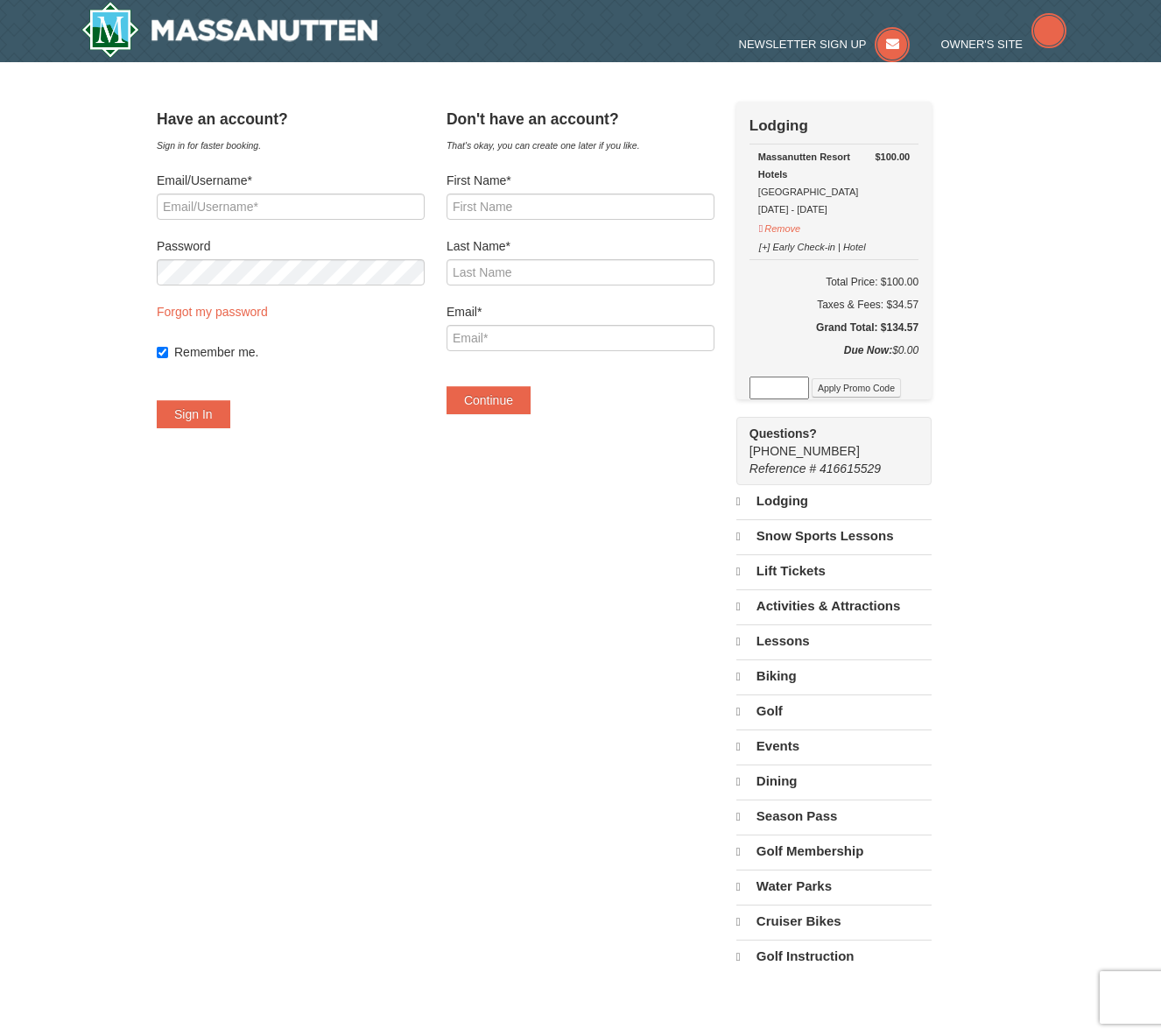 Image resolution: width=1161 pixels, height=1036 pixels. I want to click on a: Lodging, so click(834, 500).